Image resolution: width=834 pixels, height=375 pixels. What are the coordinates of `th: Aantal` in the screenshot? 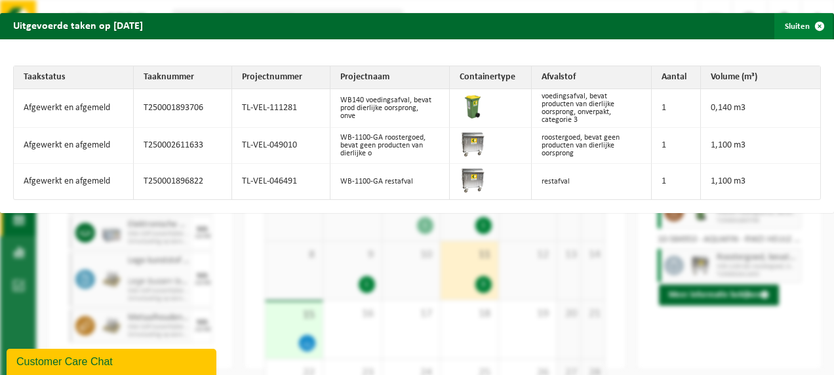 It's located at (676, 77).